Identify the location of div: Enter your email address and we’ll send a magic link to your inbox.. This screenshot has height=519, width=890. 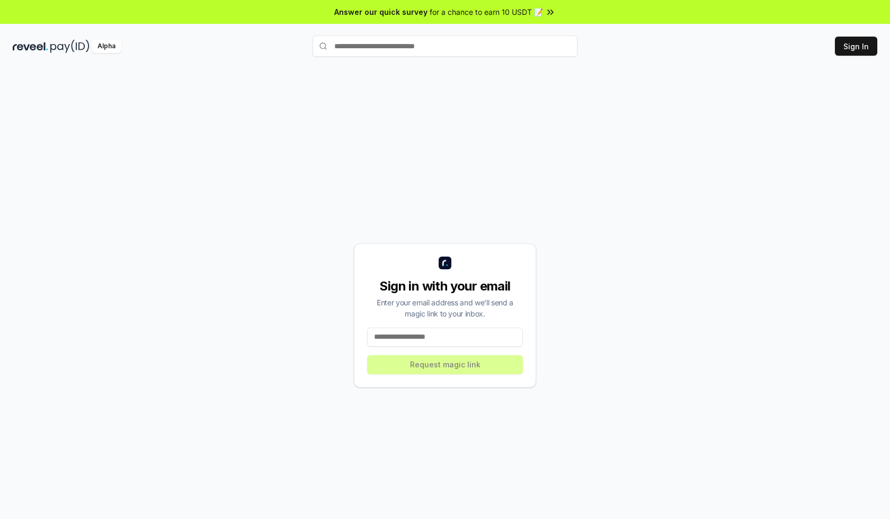
(445, 308).